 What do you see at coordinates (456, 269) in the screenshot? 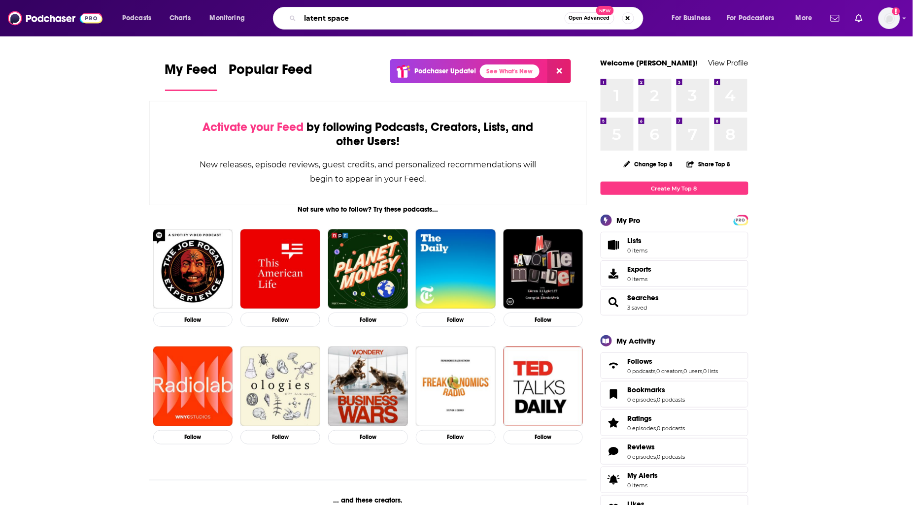
I see `img: The Daily` at bounding box center [456, 269].